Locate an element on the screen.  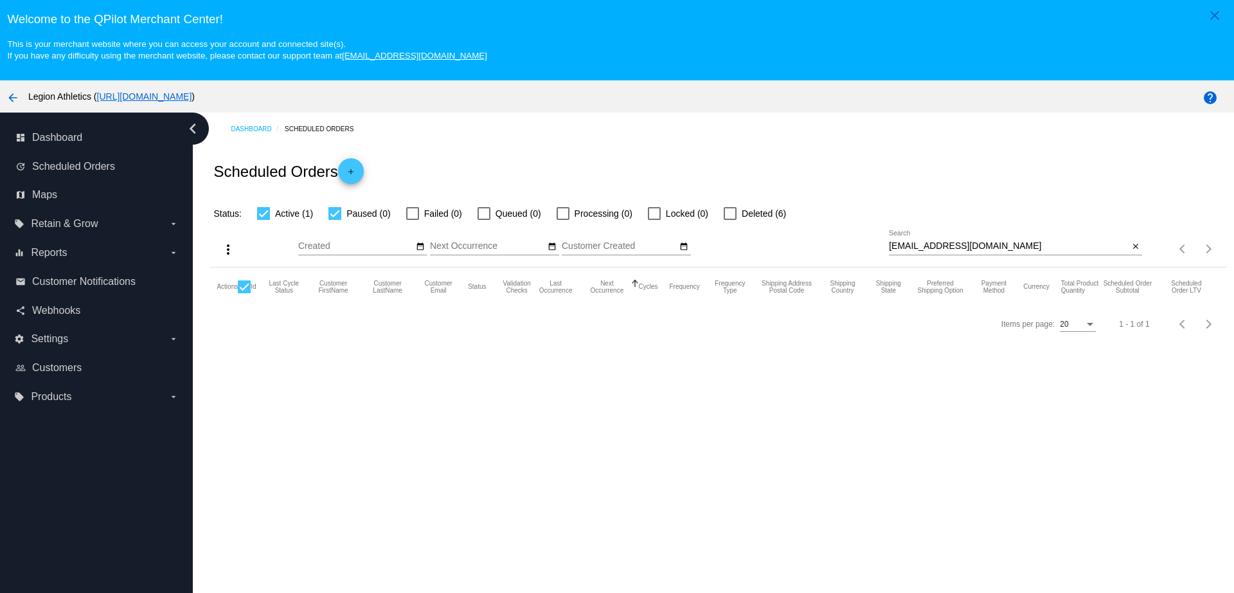
h3: Welcome to the QPilot Merchant Center! is located at coordinates (617, 19).